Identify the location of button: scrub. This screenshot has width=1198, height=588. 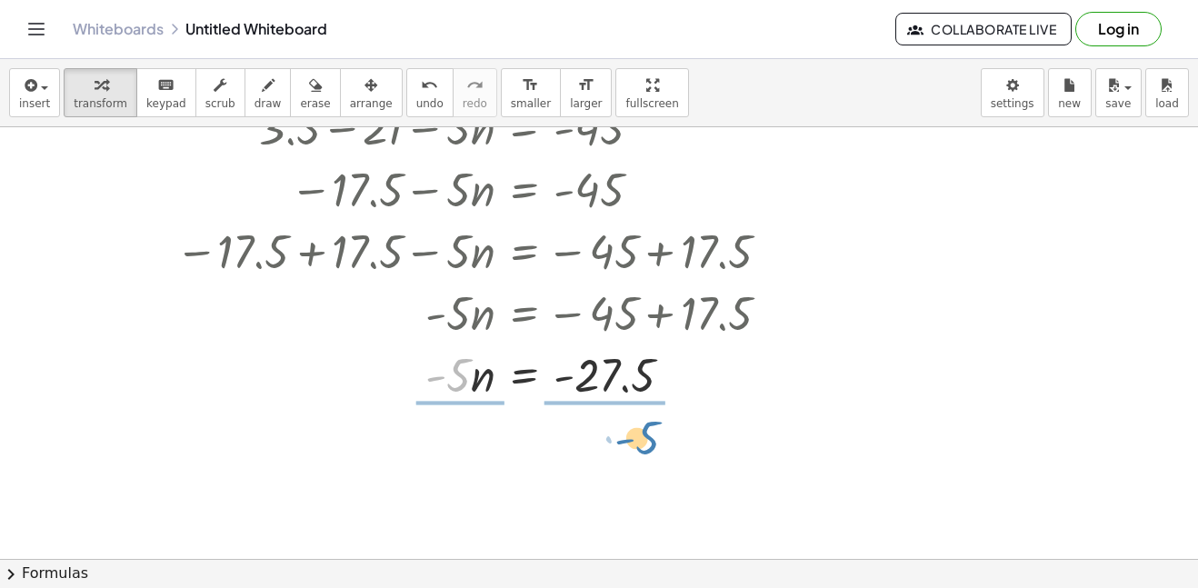
(220, 93).